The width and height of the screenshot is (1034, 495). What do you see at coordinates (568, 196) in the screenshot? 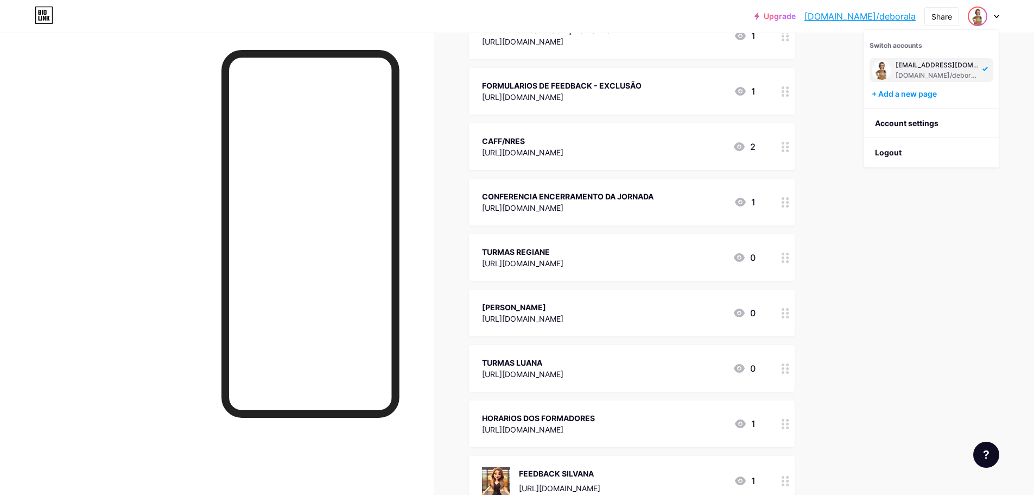
I see `div: CONFERENCIA ENCERRAMENTO DA JORNADA` at bounding box center [568, 196].